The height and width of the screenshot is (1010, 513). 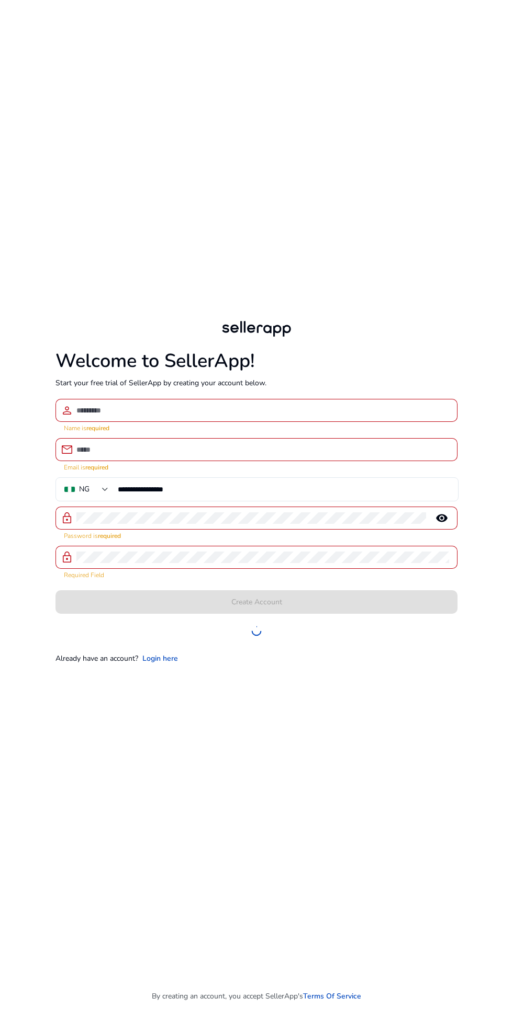 What do you see at coordinates (256, 361) in the screenshot?
I see `h1: Welcome to SellerApp!` at bounding box center [256, 361].